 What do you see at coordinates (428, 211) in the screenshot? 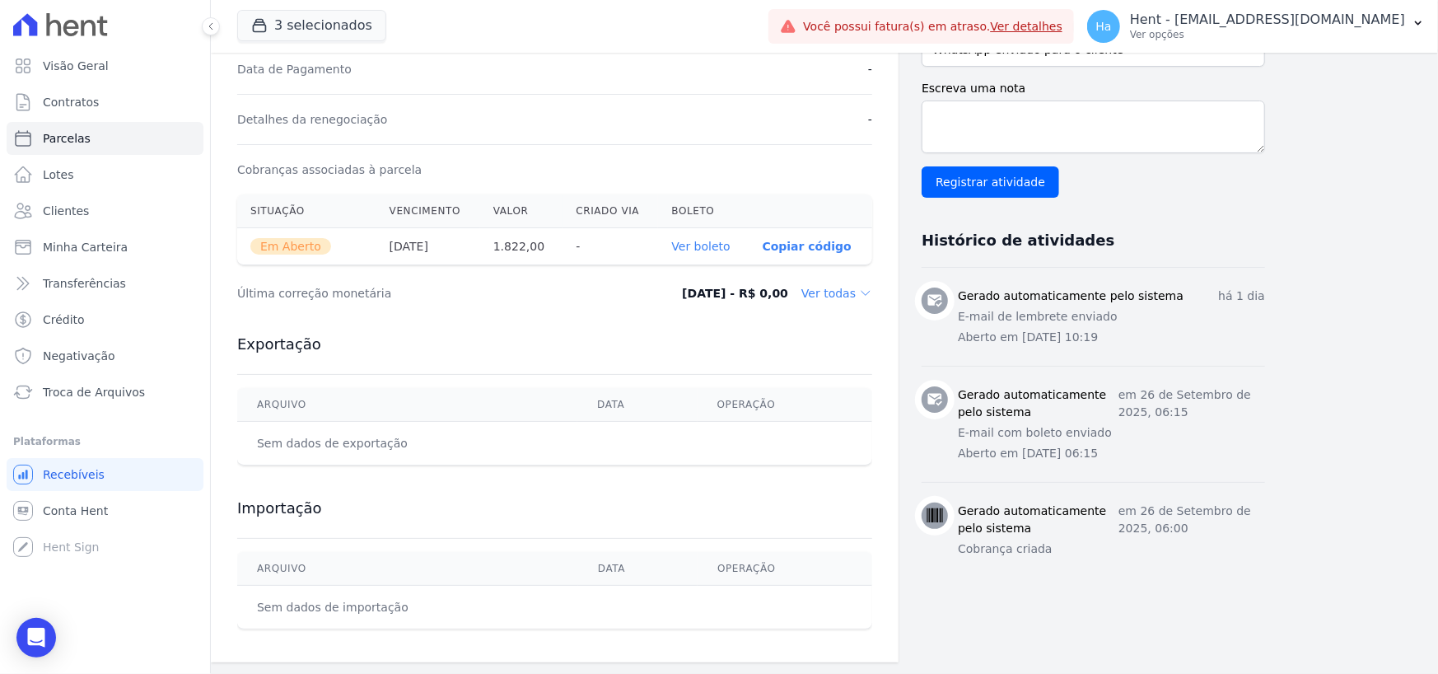
I see `th: Vencimento` at bounding box center [428, 211].